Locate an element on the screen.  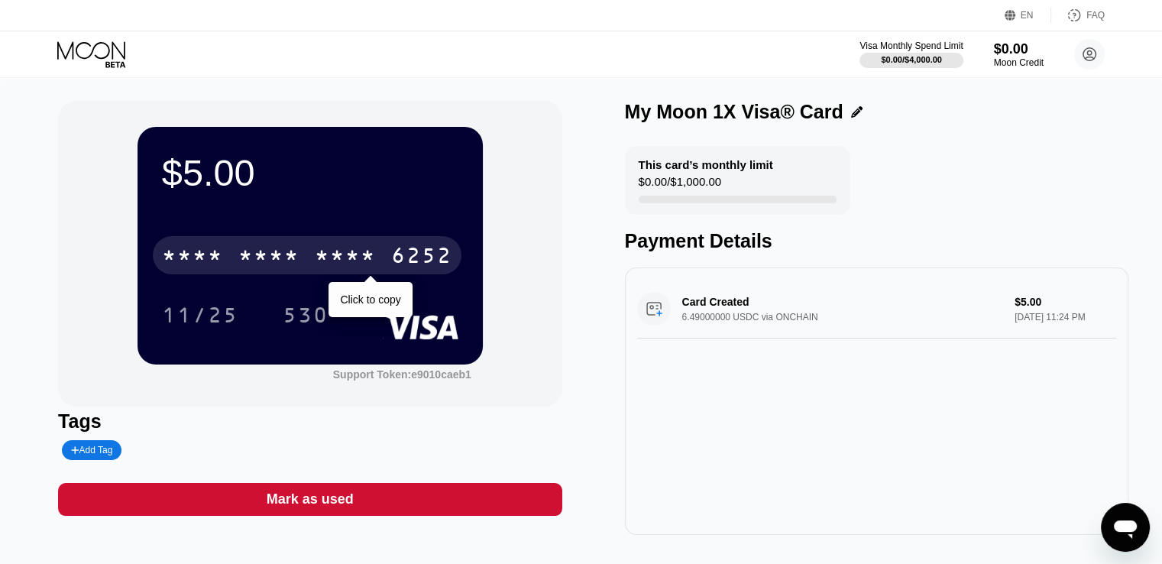
div: Payment Details is located at coordinates (877, 241).